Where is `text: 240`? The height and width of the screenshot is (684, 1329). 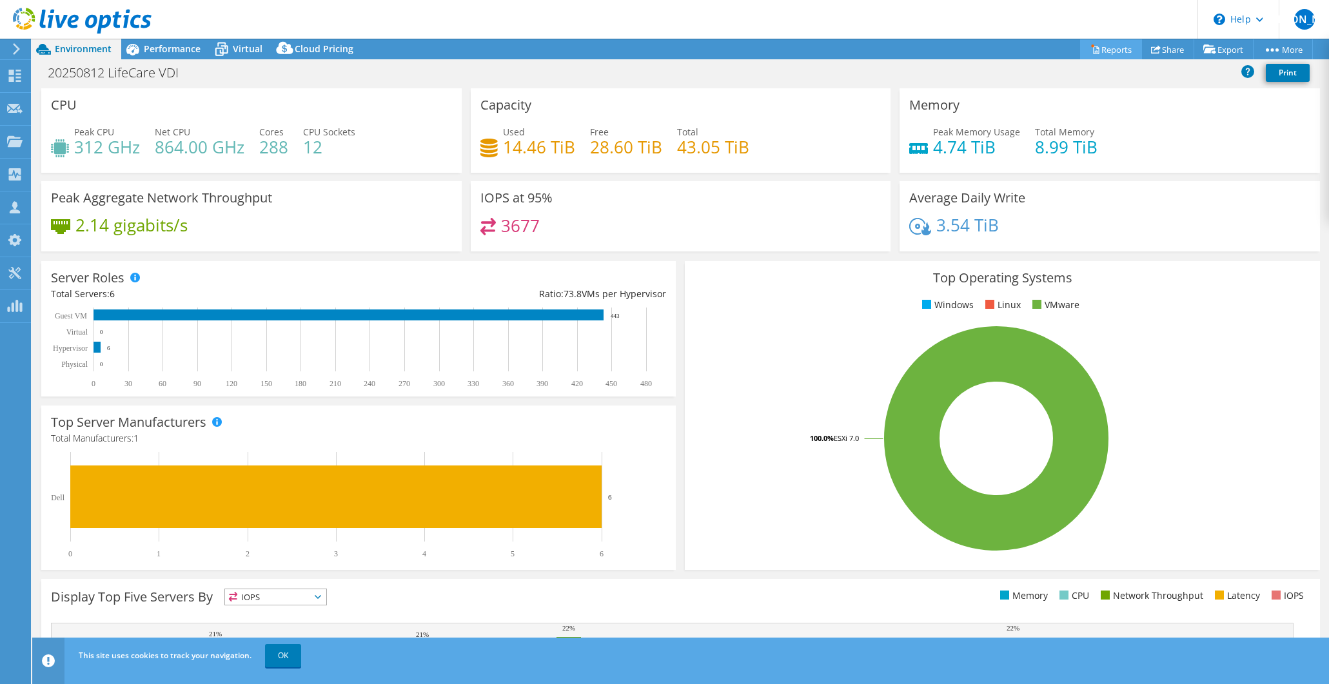
text: 240 is located at coordinates (370, 384).